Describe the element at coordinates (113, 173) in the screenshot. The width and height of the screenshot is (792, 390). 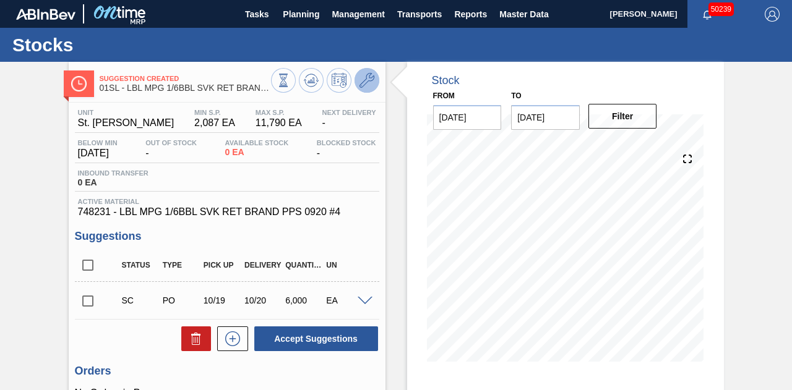
I see `span: Inbound Transfer` at that location.